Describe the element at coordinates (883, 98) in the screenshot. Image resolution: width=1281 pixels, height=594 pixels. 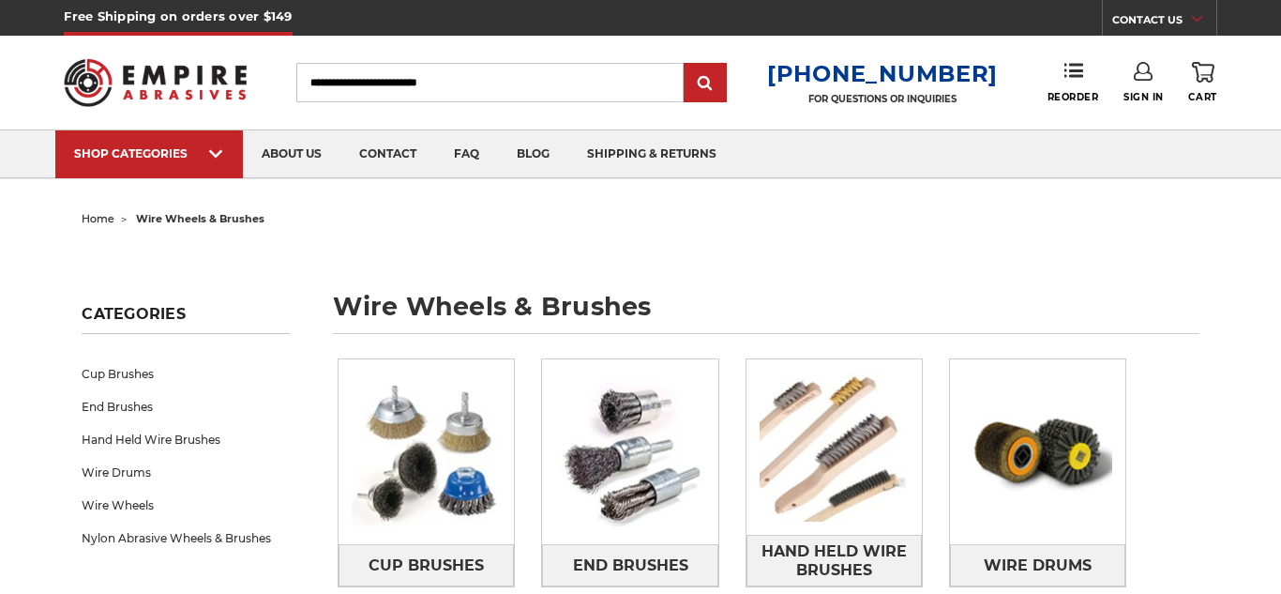
I see `p: FOR QUESTIONS OR INQUIRIES` at that location.